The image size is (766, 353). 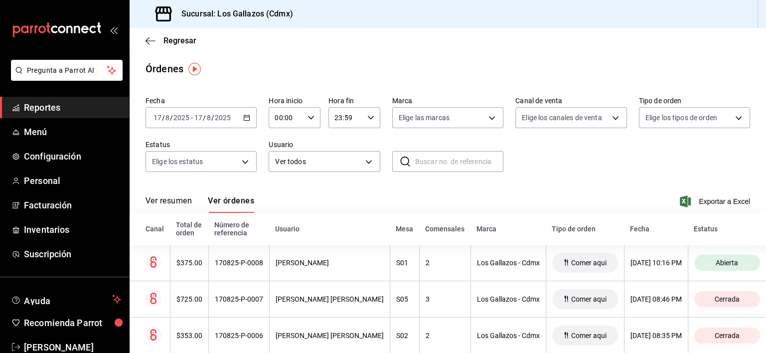 What do you see at coordinates (189, 299) in the screenshot?
I see `div: $725.00` at bounding box center [189, 299].